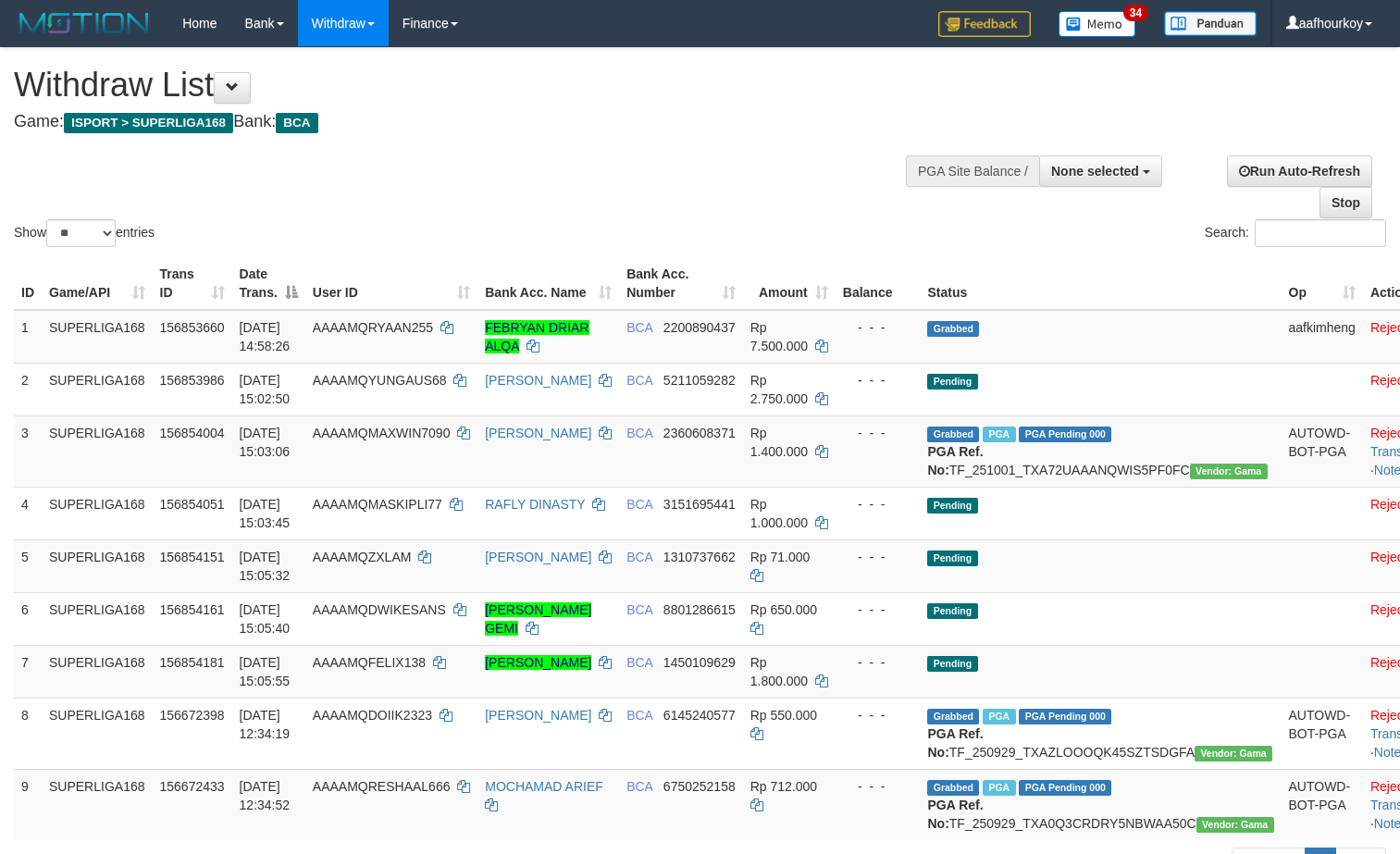 The width and height of the screenshot is (1400, 854). I want to click on span: Copy 2360608371 to clipboard, so click(700, 433).